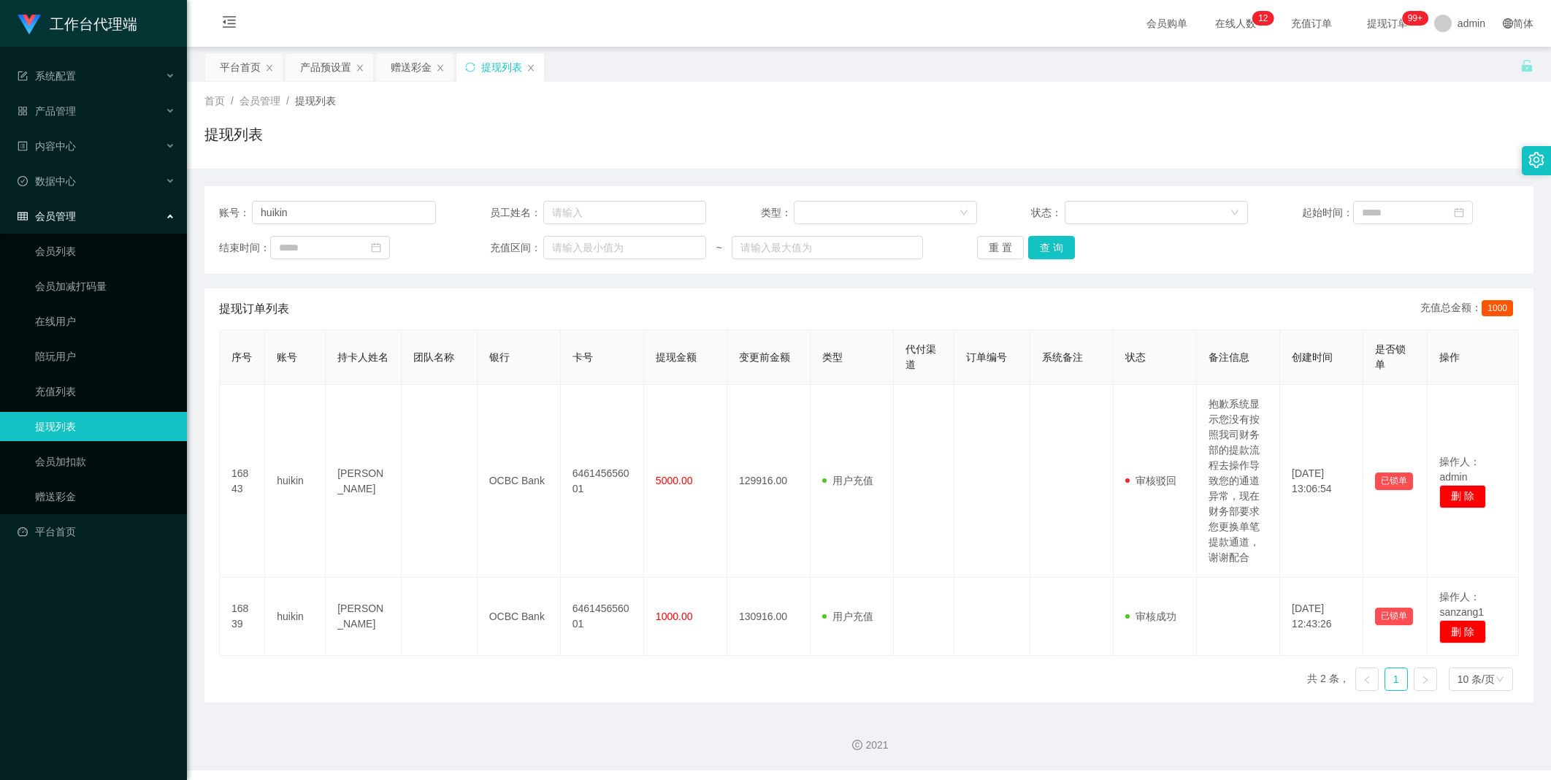  Describe the element at coordinates (1536, 160) in the screenshot. I see `i: 图标: setting` at that location.